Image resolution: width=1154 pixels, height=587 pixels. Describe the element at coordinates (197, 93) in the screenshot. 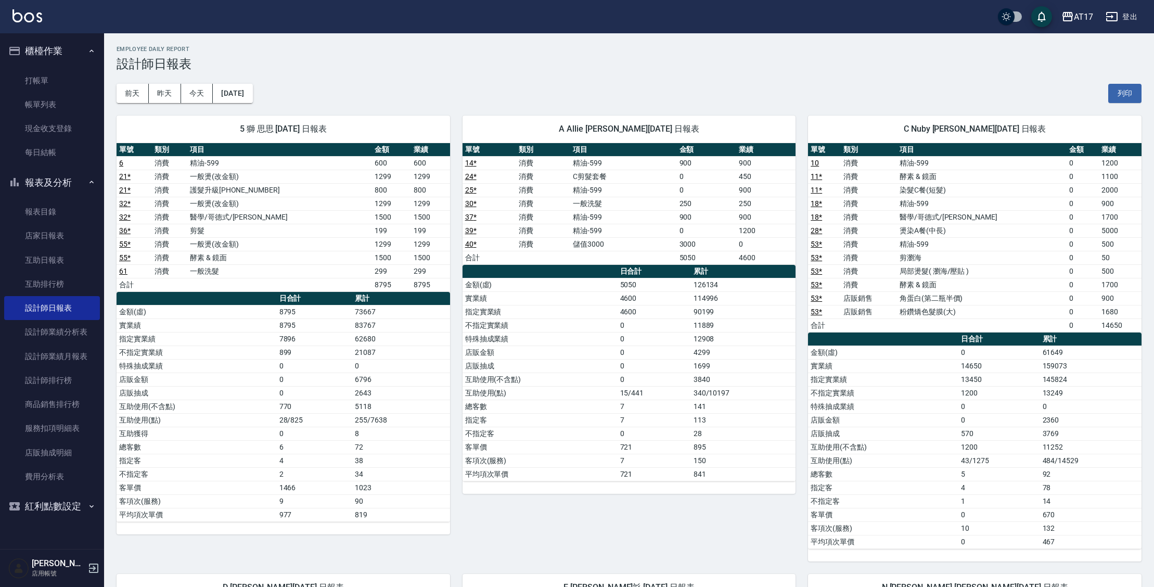

I see `button: 今天` at that location.